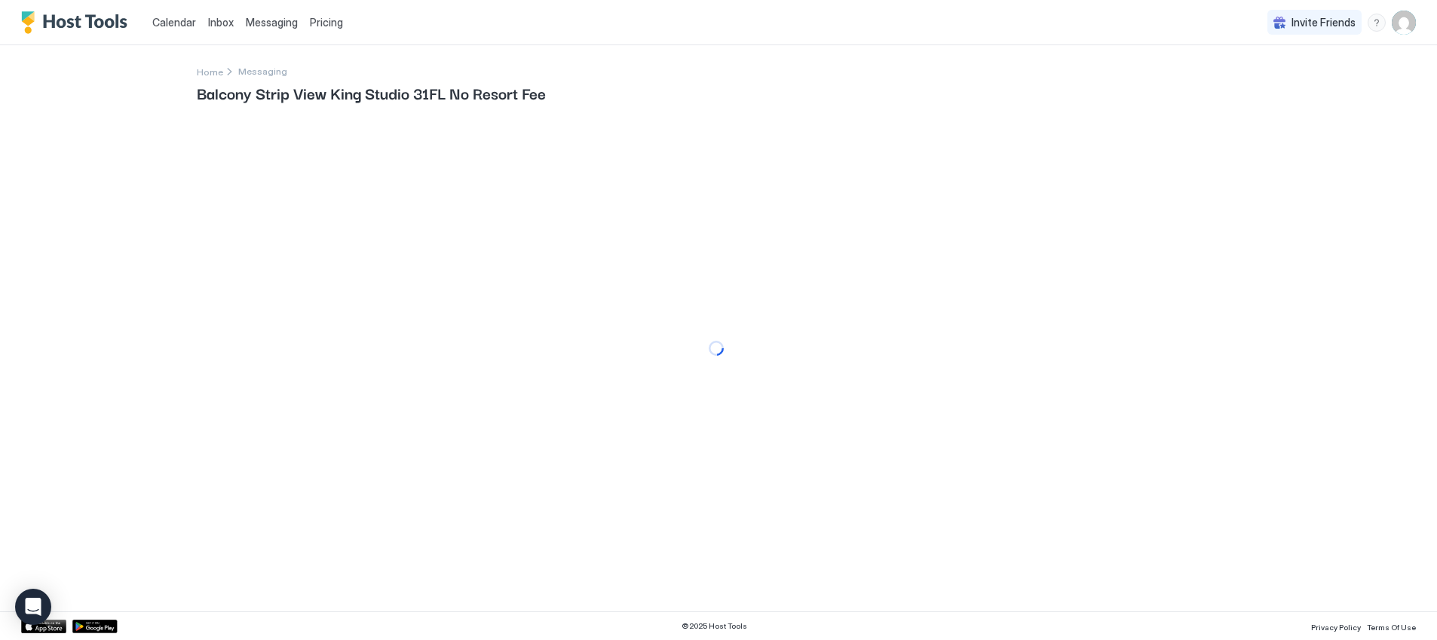  What do you see at coordinates (1391, 627) in the screenshot?
I see `span: Terms Of Use` at bounding box center [1391, 627].